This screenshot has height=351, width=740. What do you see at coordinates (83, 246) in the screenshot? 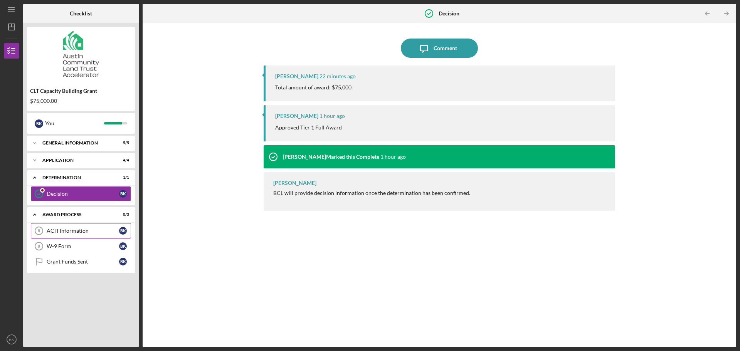
I see `div: W-9 Form` at bounding box center [83, 246].